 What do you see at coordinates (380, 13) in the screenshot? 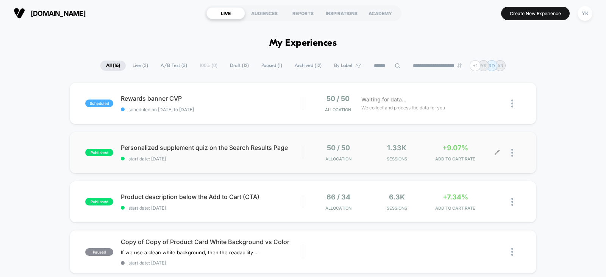
I see `div: ACADEMY` at bounding box center [380, 13].